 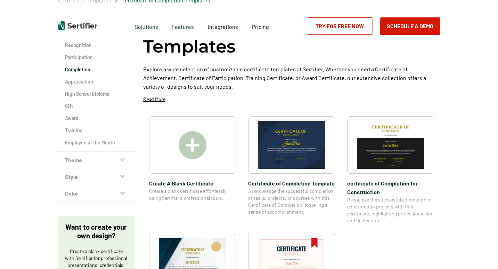 What do you see at coordinates (223, 26) in the screenshot?
I see `span: Integrations` at bounding box center [223, 26].